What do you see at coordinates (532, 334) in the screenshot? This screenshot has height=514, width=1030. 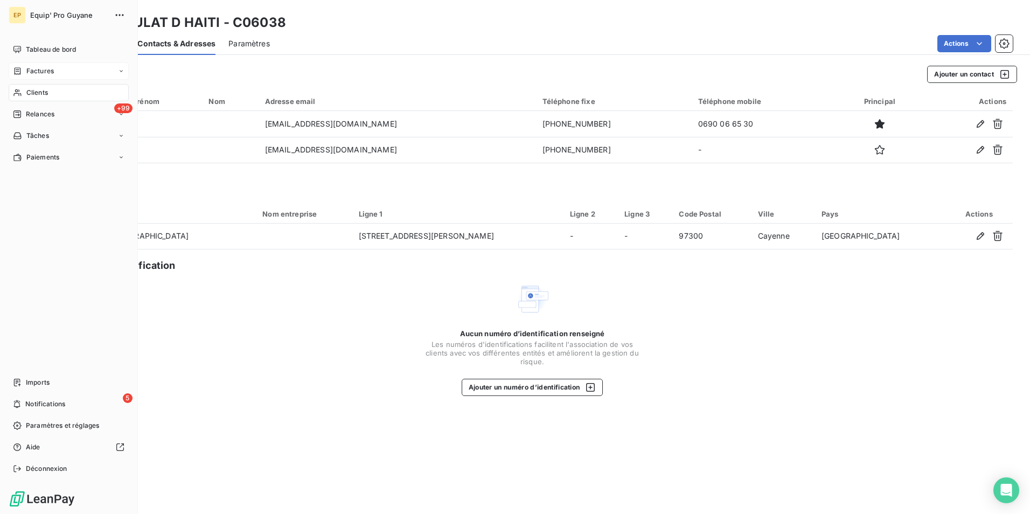 I see `span: Aucun numéro d’identification renseigné` at bounding box center [532, 334].